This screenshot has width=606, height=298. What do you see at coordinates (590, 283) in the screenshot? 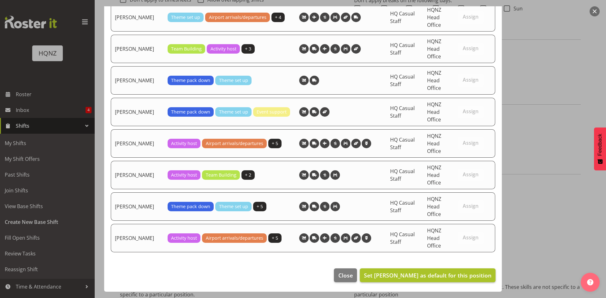
I see `img: help-xxl-2.png` at bounding box center [590, 283].